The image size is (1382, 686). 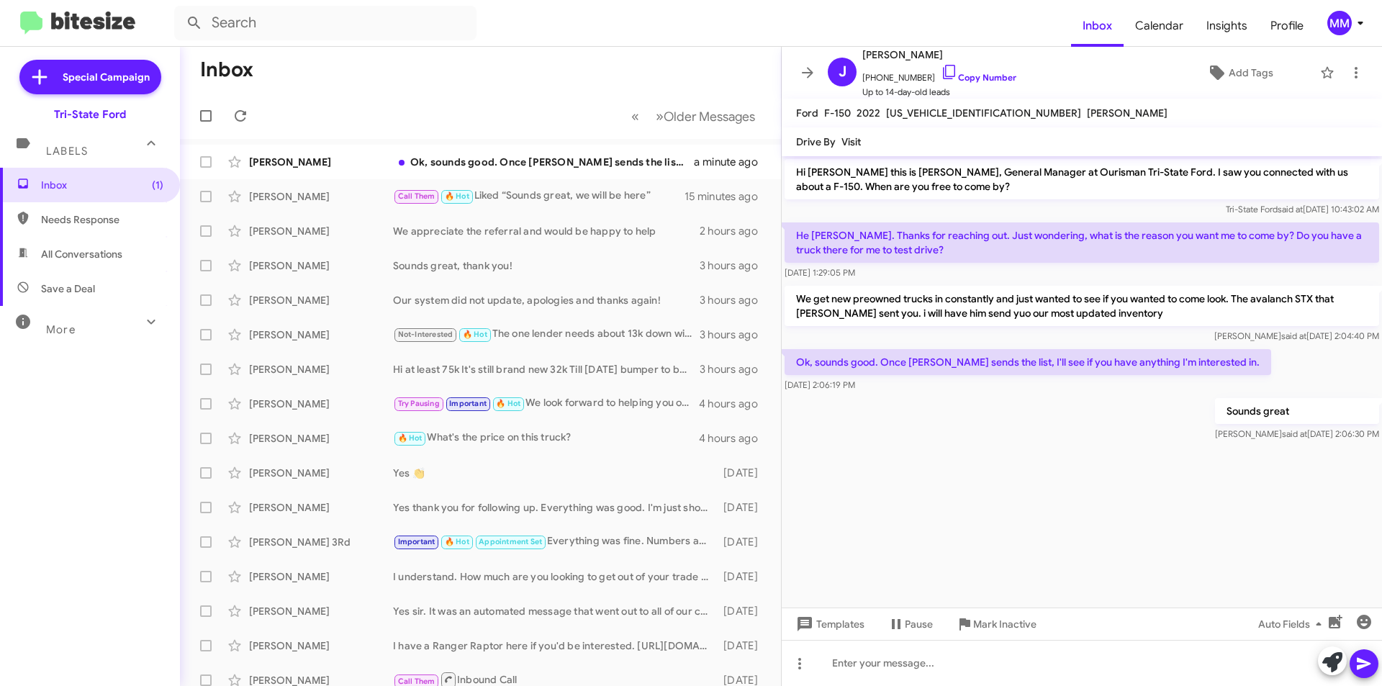 What do you see at coordinates (829, 624) in the screenshot?
I see `span: Templates` at bounding box center [829, 624].